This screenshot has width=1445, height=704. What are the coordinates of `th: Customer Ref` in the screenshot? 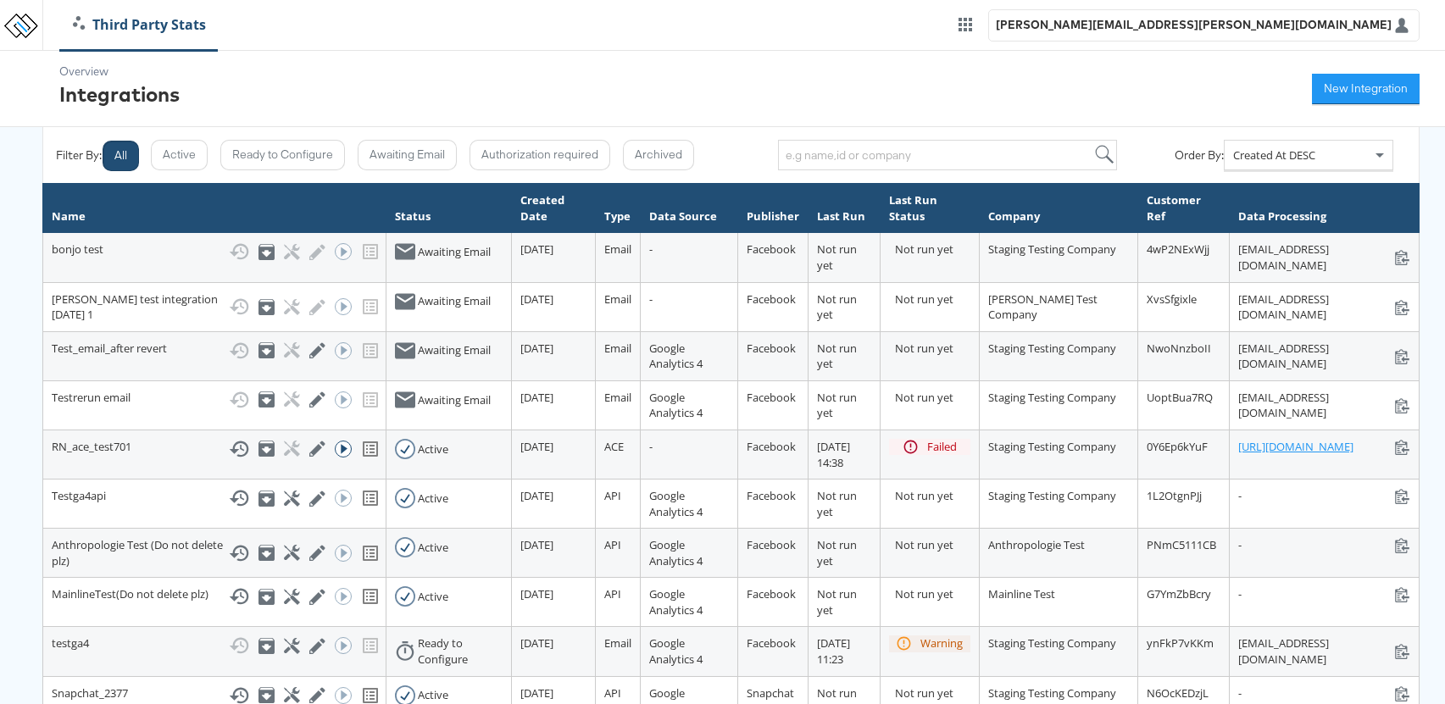 It's located at (1184, 208).